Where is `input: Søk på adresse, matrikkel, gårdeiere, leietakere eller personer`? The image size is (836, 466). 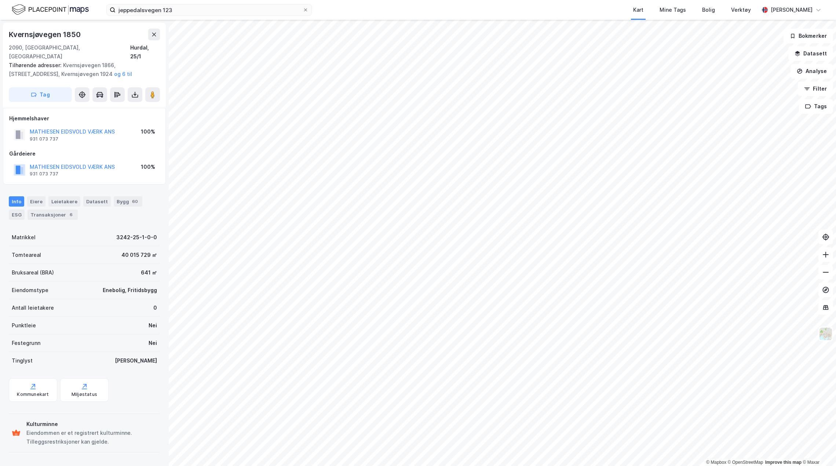 input: Søk på adresse, matrikkel, gårdeiere, leietakere eller personer is located at coordinates (209, 10).